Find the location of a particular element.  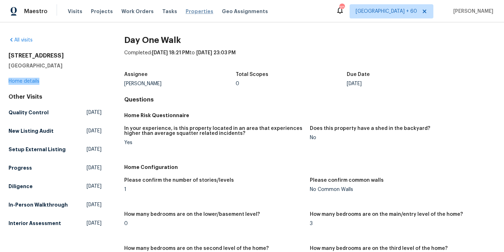

h5: Due Date is located at coordinates (358, 74).